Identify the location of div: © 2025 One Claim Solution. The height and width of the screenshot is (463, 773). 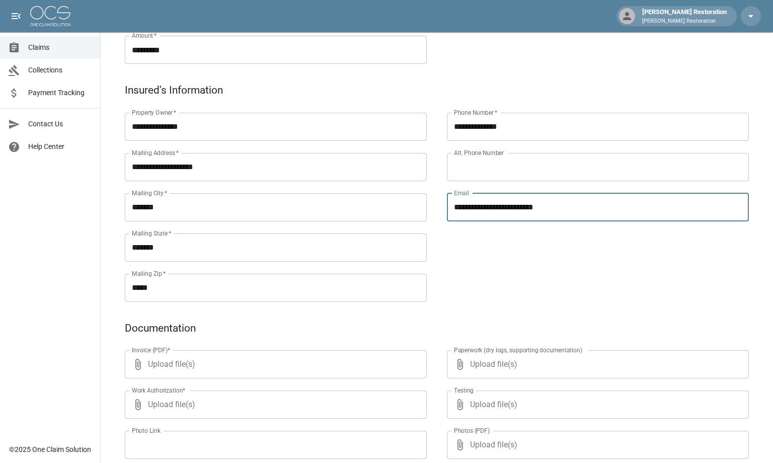
(50, 449).